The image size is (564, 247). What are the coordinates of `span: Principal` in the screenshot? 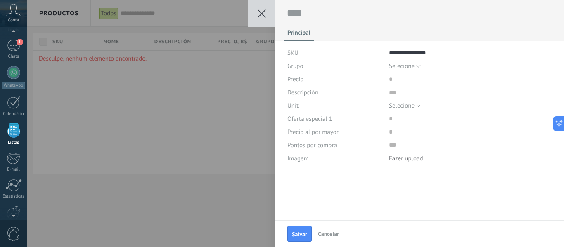 It's located at (299, 35).